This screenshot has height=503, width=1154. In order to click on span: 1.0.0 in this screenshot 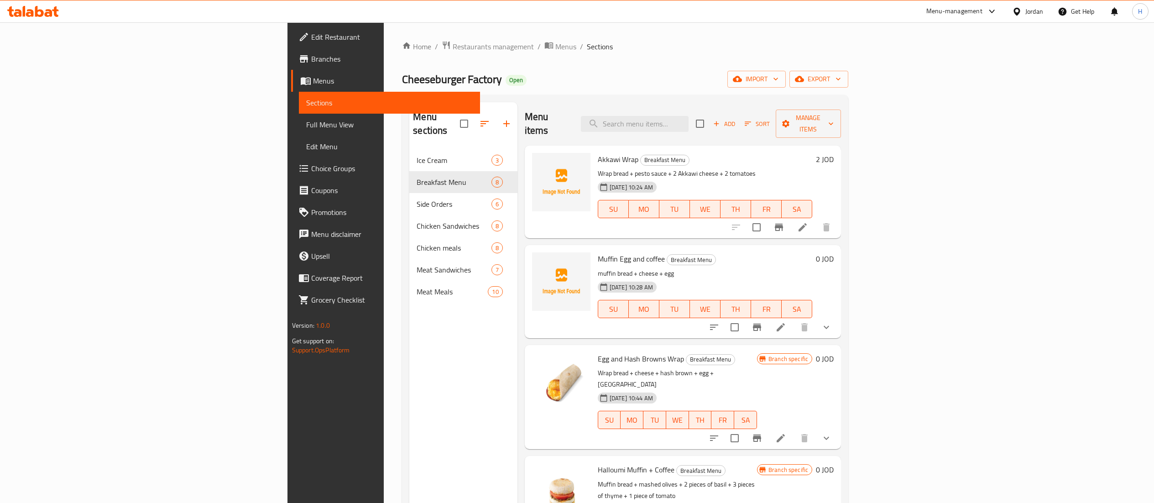, I will do `click(323, 325)`.